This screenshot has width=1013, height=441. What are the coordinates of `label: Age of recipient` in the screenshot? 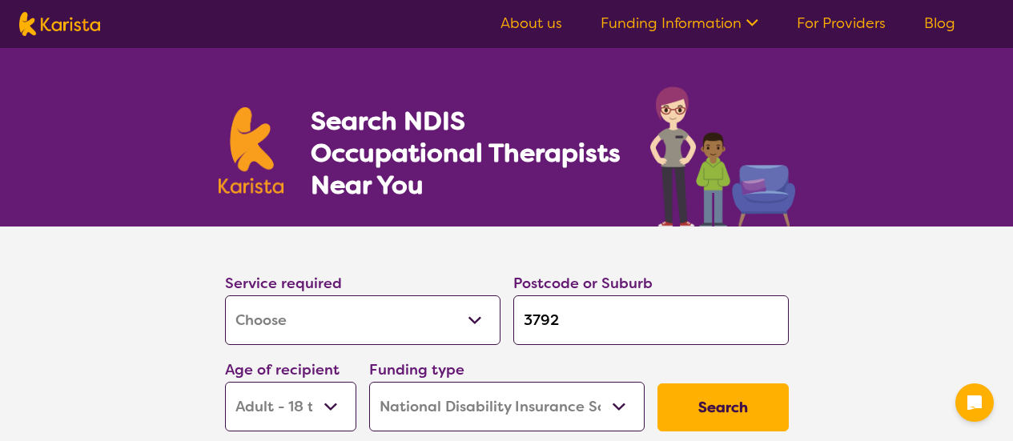 It's located at (282, 370).